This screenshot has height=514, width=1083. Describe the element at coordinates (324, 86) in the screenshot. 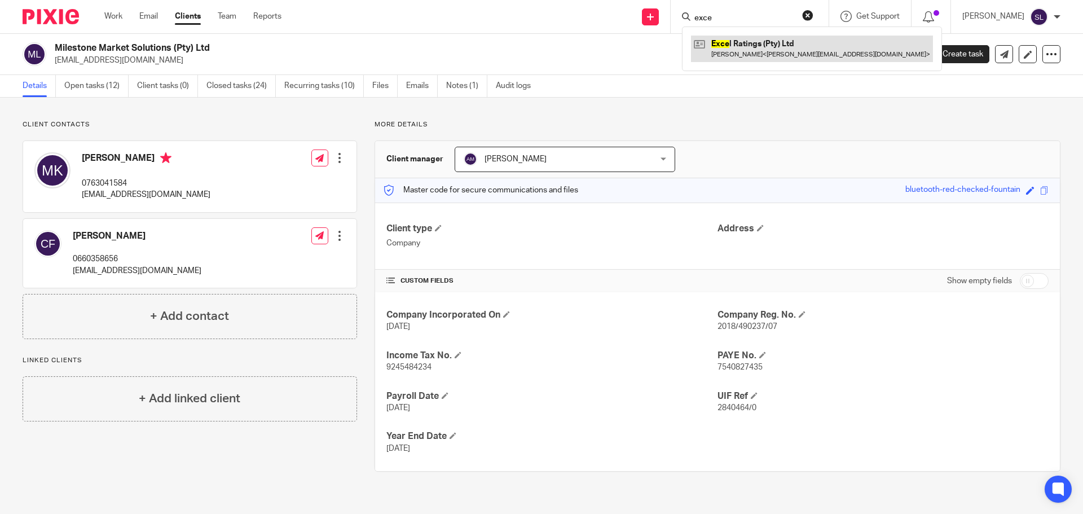

I see `a: Recurring tasks (10)` at that location.